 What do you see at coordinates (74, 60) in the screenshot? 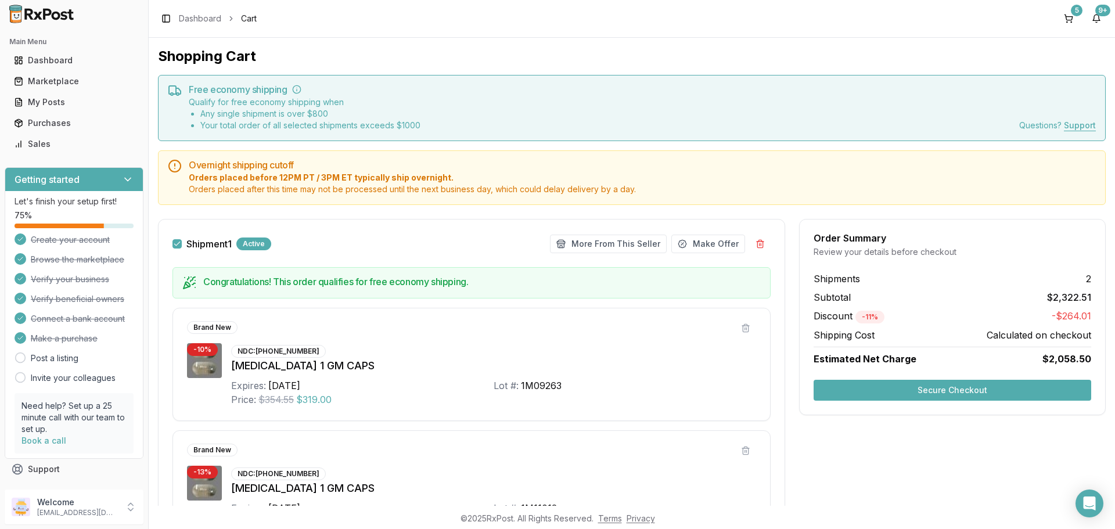
I see `div: Dashboard` at bounding box center [74, 60].